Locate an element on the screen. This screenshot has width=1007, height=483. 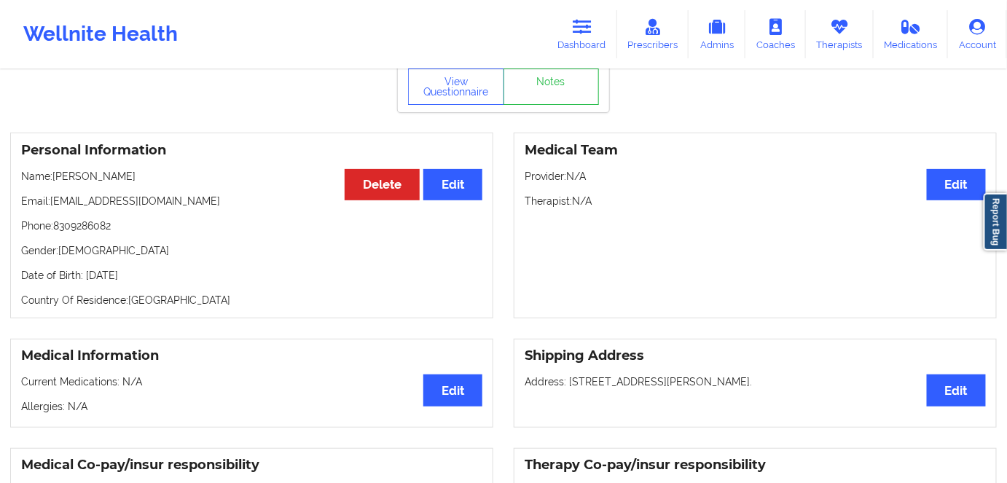
p: Current Medications: N/A is located at coordinates (251, 382).